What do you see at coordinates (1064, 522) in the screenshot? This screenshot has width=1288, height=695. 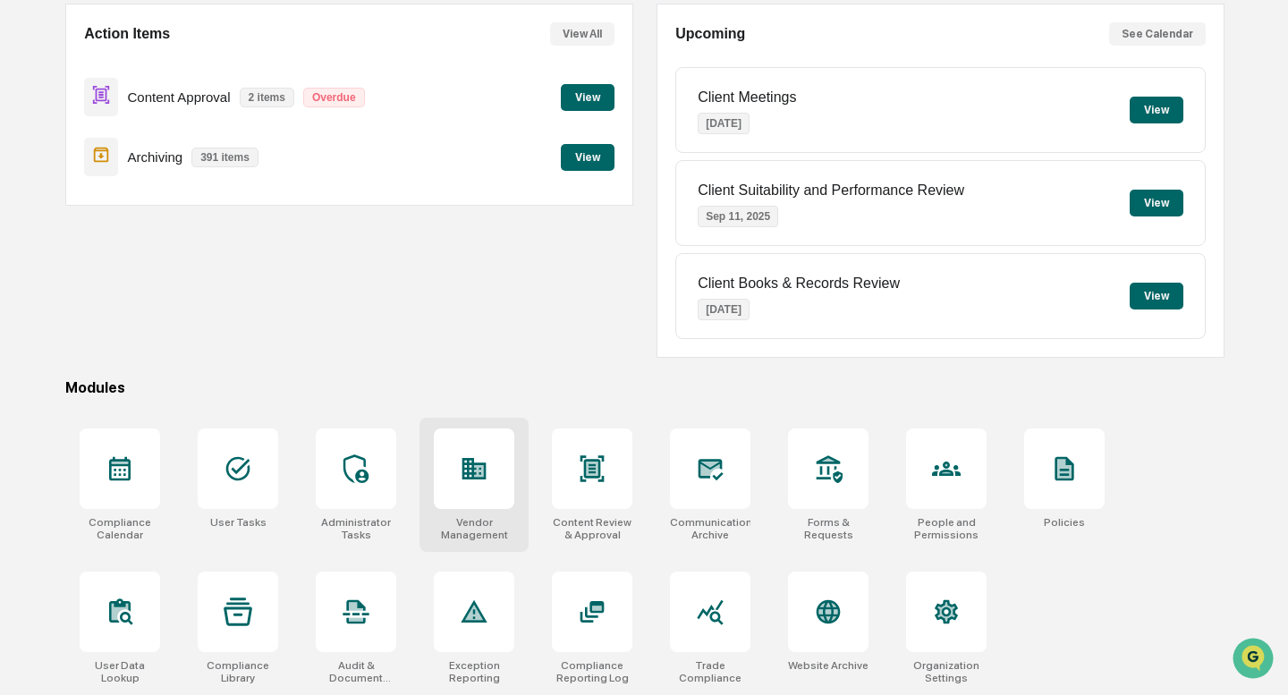 I see `div: Policies` at bounding box center [1064, 522].